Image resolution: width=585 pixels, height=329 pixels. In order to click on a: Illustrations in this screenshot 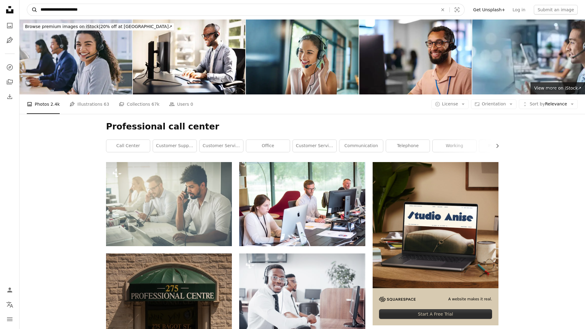, I will do `click(10, 40)`.